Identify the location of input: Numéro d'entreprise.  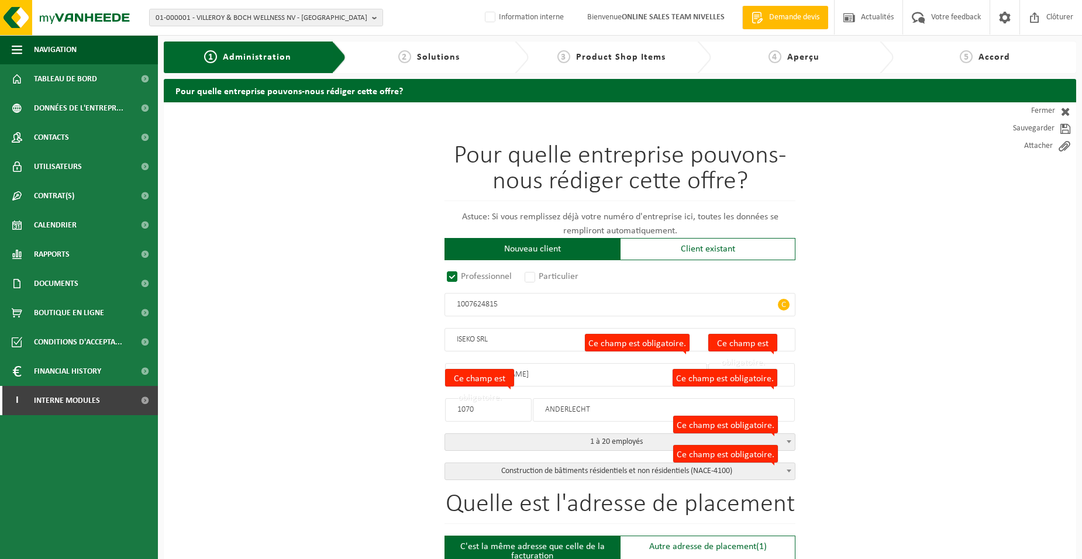
(620, 305).